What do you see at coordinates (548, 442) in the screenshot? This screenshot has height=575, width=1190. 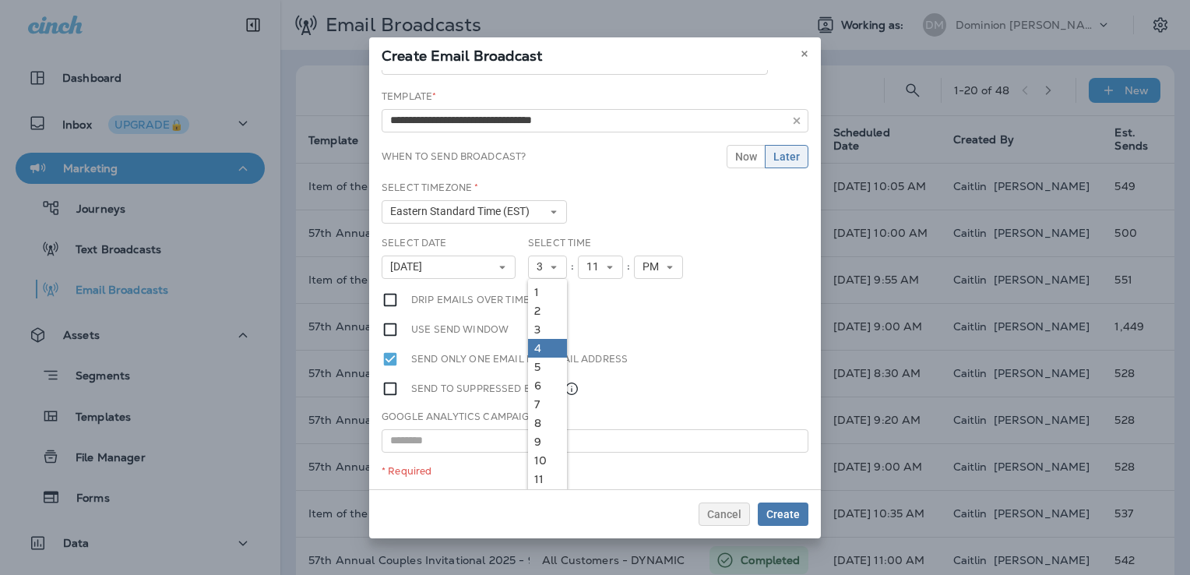 I see `a: 9` at bounding box center [548, 442].